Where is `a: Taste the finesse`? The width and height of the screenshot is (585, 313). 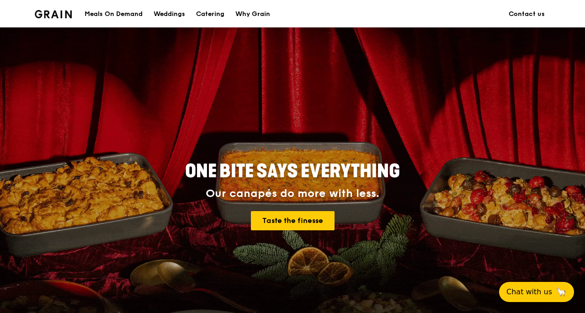 a: Taste the finesse is located at coordinates (292, 221).